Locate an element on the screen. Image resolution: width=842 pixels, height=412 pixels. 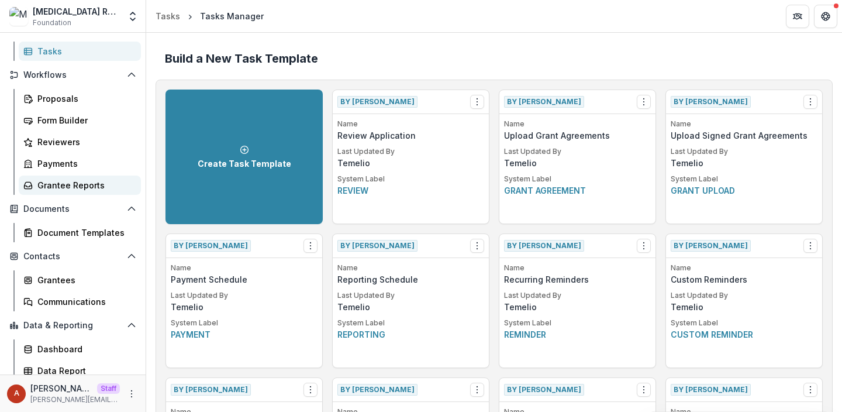
p: Review Application is located at coordinates (411, 135).